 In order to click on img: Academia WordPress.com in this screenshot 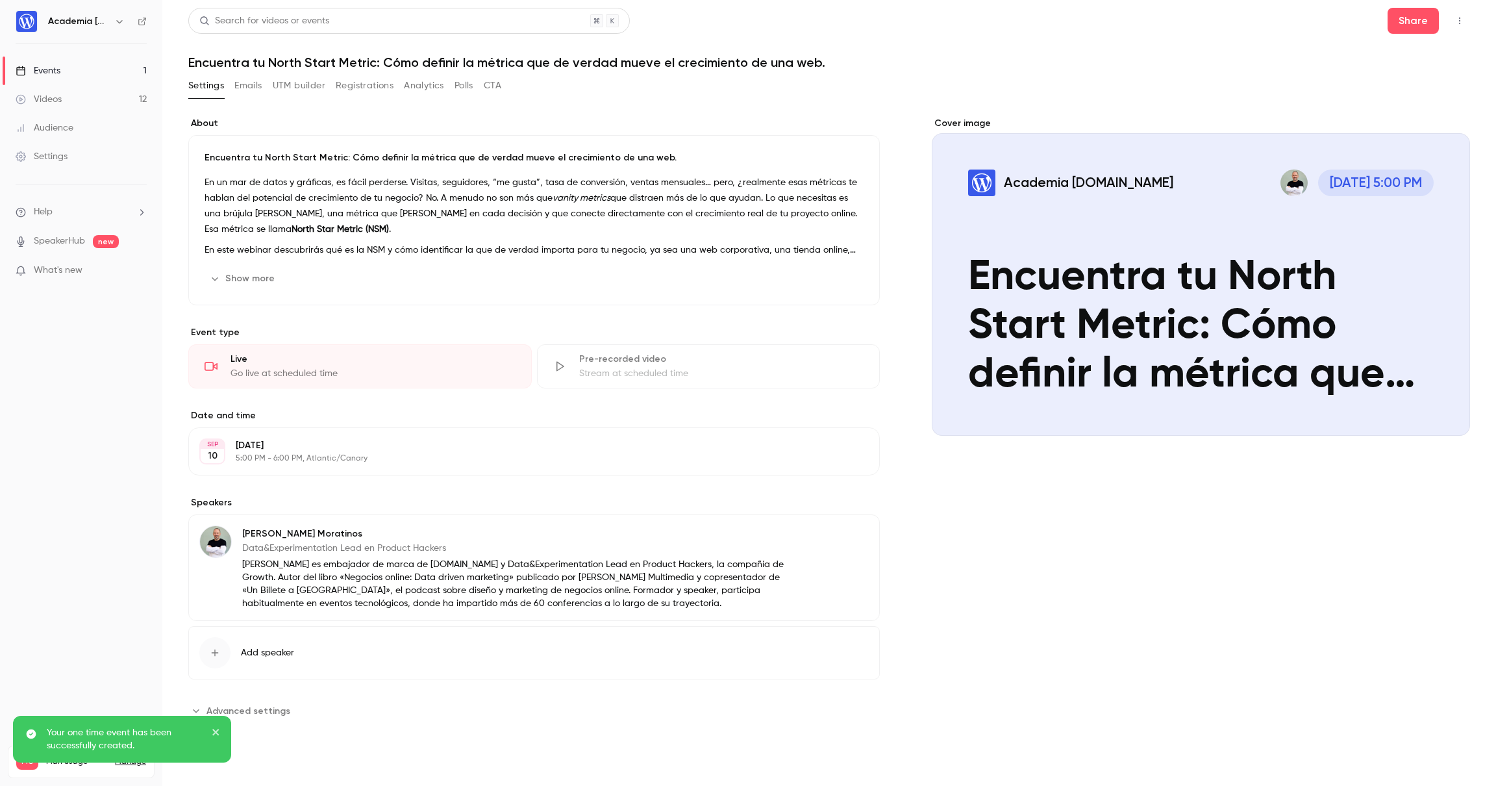, I will do `click(27, 21)`.